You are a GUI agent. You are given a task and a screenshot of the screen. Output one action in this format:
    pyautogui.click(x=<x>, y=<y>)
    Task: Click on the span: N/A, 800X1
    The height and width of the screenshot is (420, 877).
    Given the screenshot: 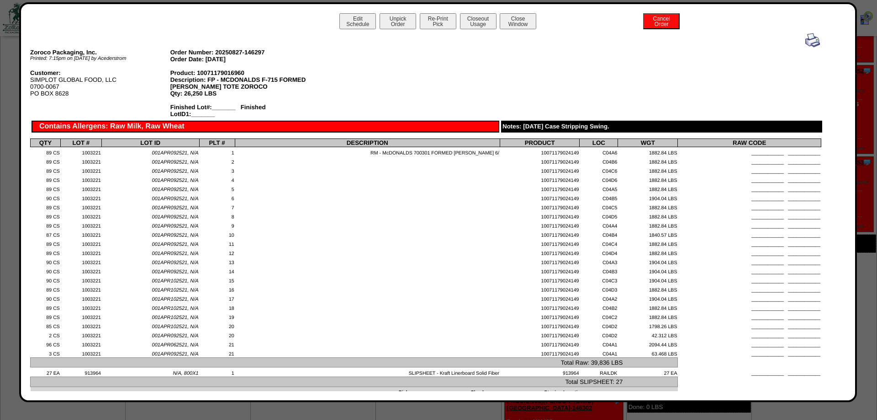 What is the action you would take?
    pyautogui.click(x=185, y=373)
    